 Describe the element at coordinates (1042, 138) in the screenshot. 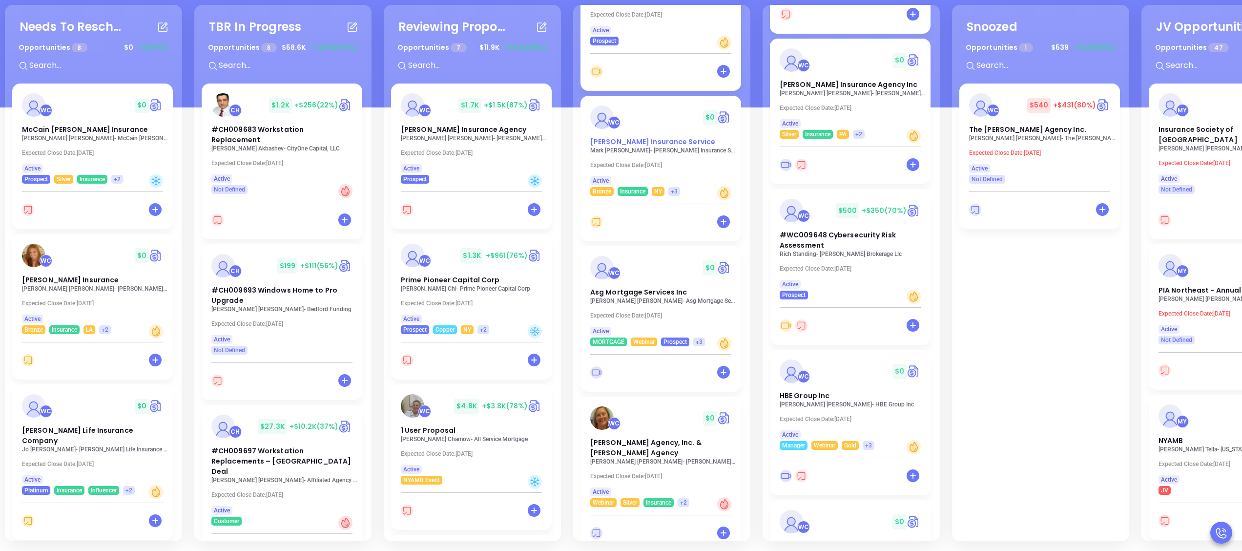

I see `p: Jessica A. Hess - The Willis E. Kilborne Agency Inc.` at that location.